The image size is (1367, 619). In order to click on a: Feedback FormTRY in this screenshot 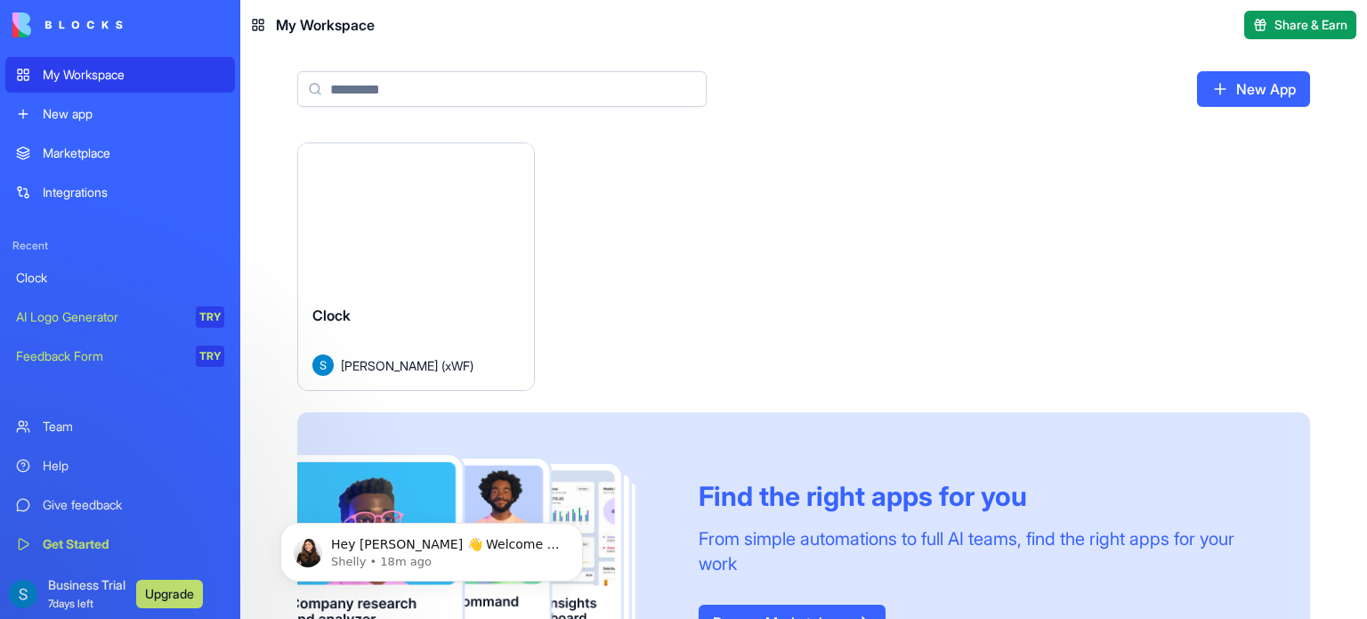, I will do `click(120, 356)`.